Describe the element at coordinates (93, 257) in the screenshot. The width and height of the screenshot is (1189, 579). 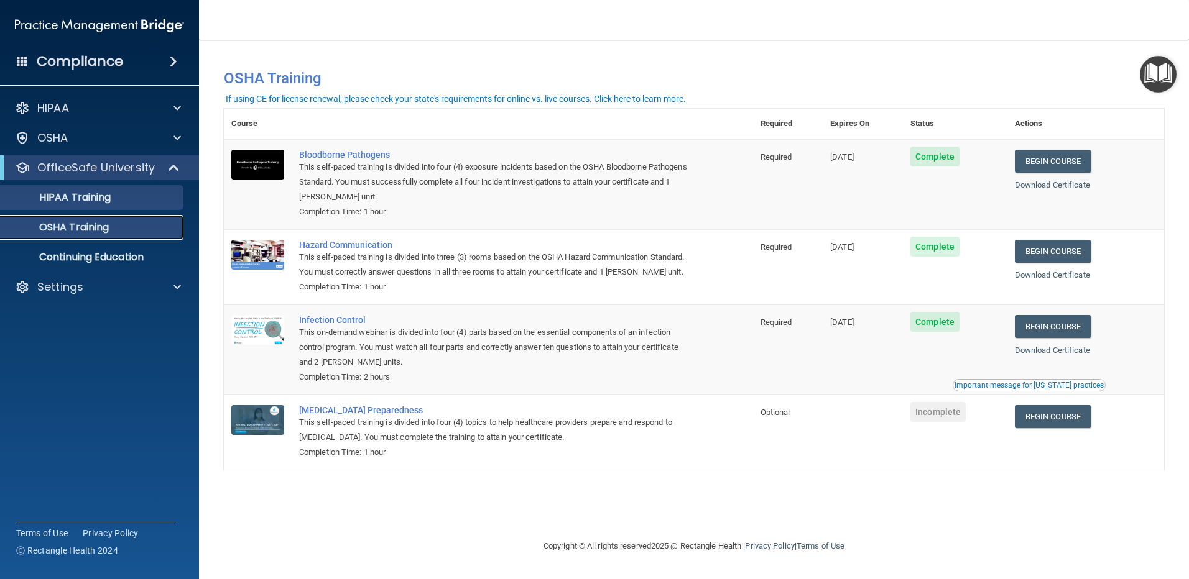
I see `p: Continuing Education` at that location.